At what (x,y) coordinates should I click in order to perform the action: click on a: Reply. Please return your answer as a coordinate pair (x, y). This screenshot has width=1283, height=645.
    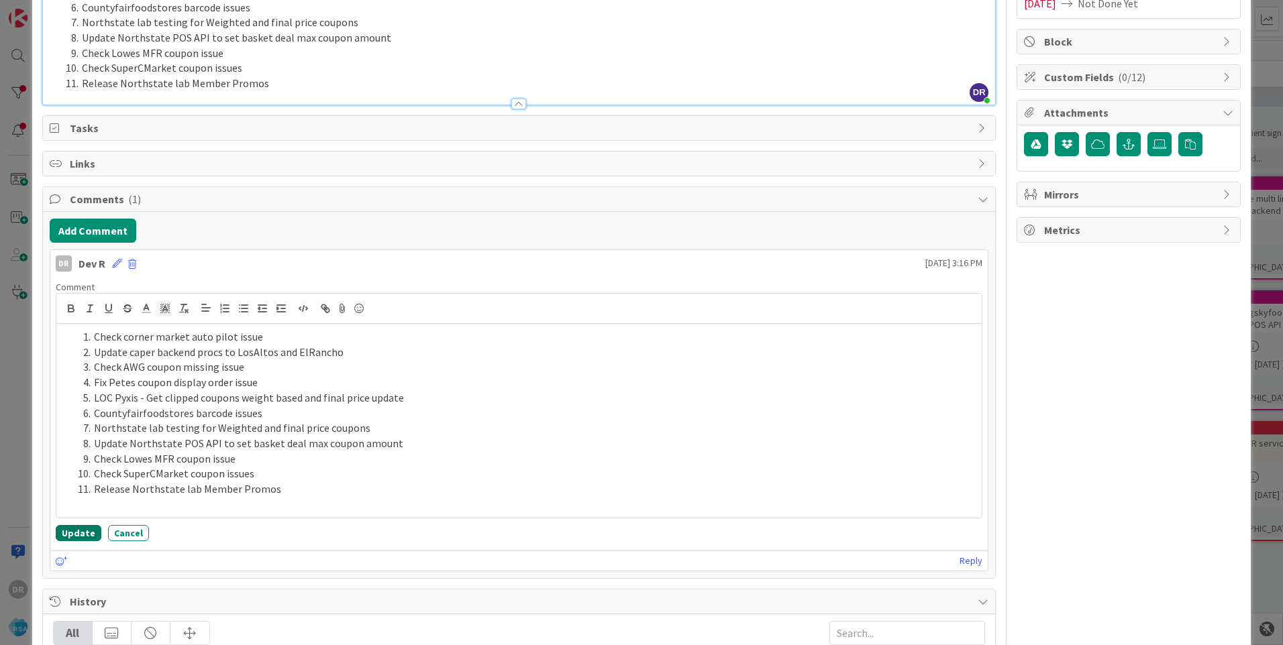
    Looking at the image, I should click on (971, 561).